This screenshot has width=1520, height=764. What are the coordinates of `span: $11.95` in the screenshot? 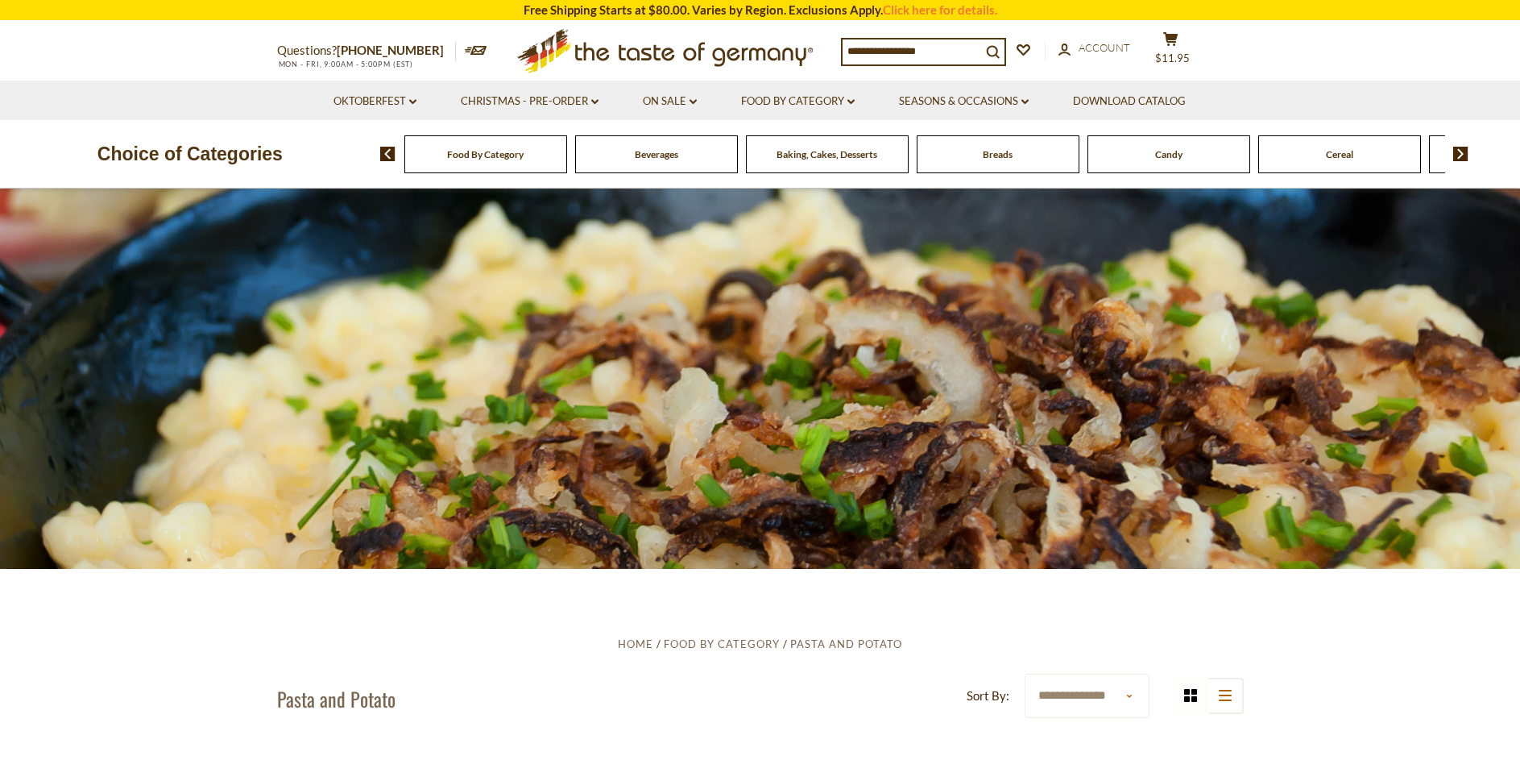 It's located at (1172, 58).